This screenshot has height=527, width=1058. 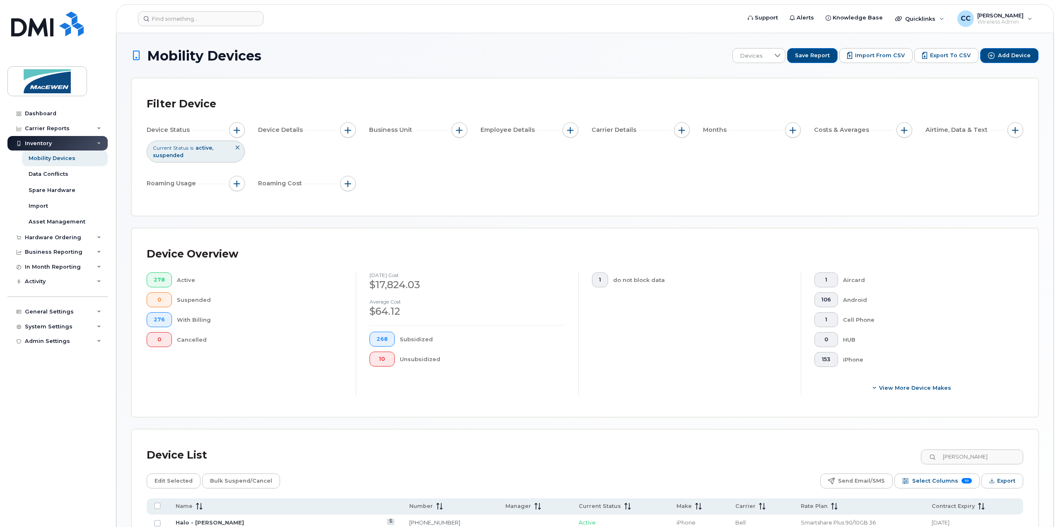 What do you see at coordinates (1009, 56) in the screenshot?
I see `button: Add Device` at bounding box center [1009, 56].